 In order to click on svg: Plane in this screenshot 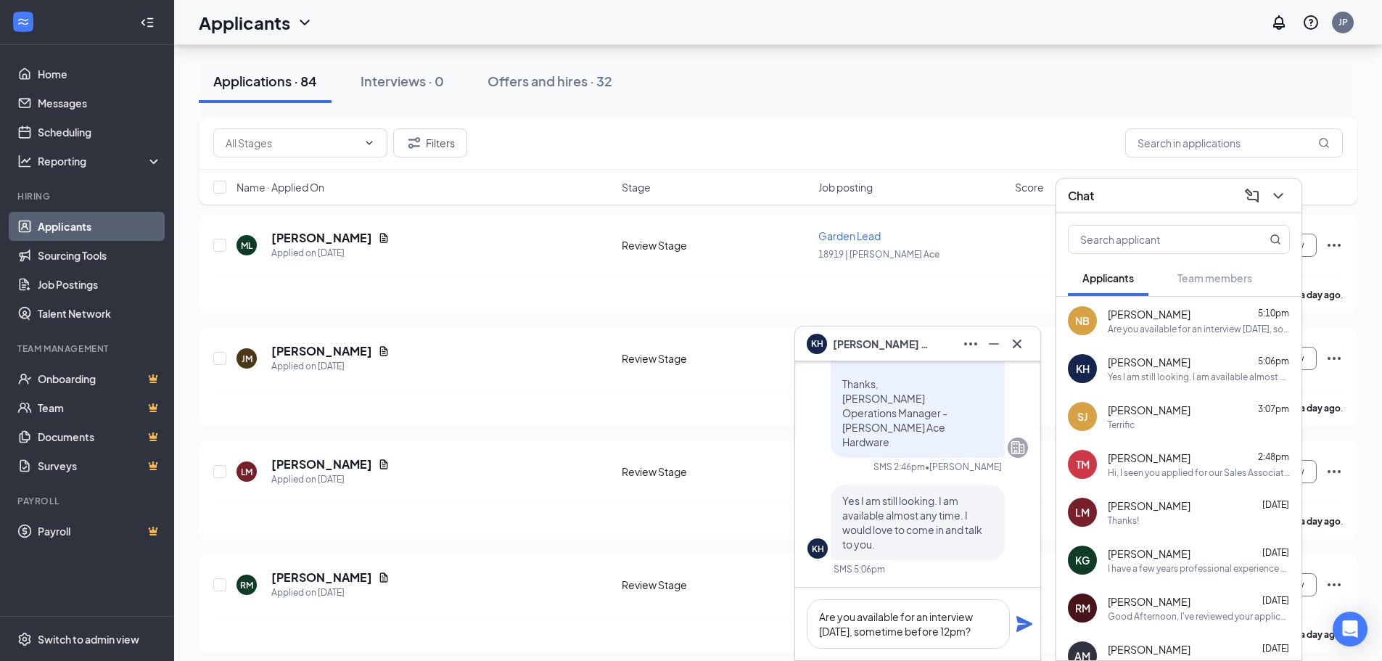, I will do `click(1024, 624)`.